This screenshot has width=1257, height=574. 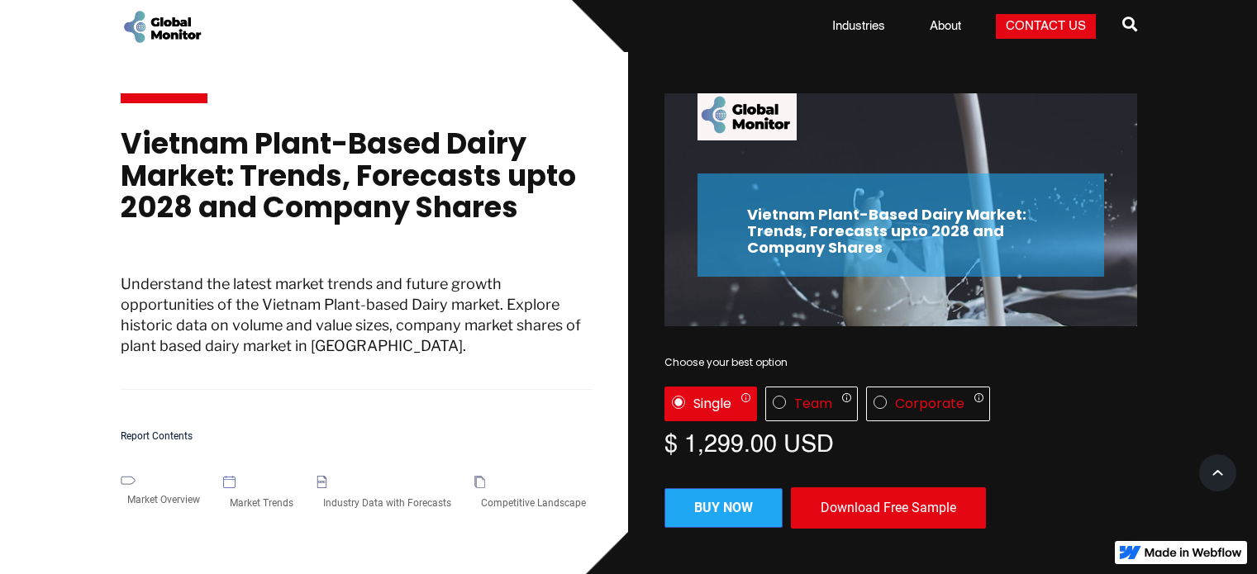 I want to click on p: Understand the latest market trends and future growth opportunities of the Vietnam Plant-based Da..., so click(x=357, y=332).